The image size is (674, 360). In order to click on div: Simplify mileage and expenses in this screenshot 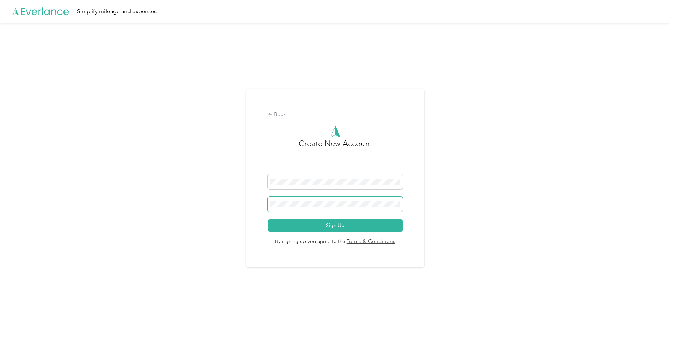, I will do `click(117, 11)`.